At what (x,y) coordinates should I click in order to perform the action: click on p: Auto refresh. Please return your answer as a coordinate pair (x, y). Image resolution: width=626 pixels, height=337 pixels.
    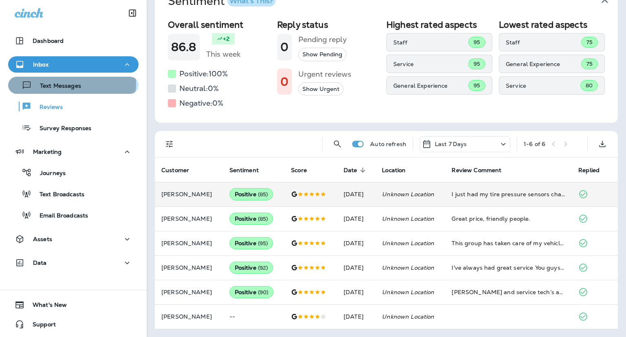
    Looking at the image, I should click on (388, 144).